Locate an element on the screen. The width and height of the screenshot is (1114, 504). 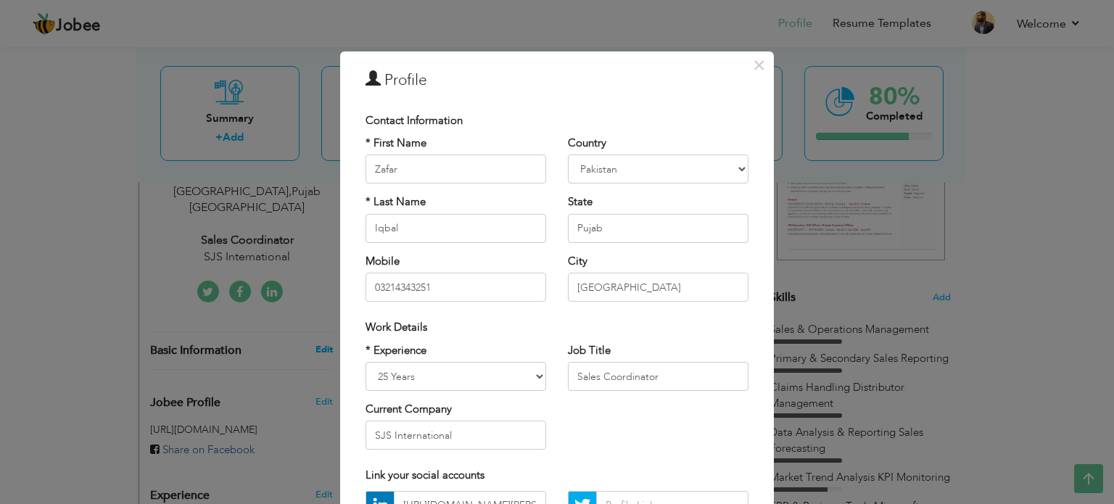
label: Country is located at coordinates (587, 143).